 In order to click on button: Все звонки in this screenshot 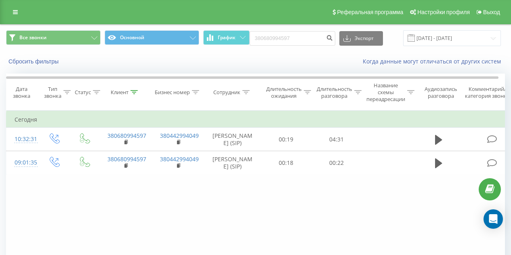, I will do `click(53, 38)`.